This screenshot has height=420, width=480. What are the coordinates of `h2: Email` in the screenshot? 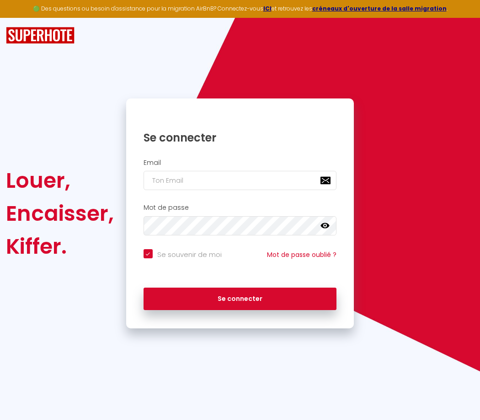 It's located at (240, 162).